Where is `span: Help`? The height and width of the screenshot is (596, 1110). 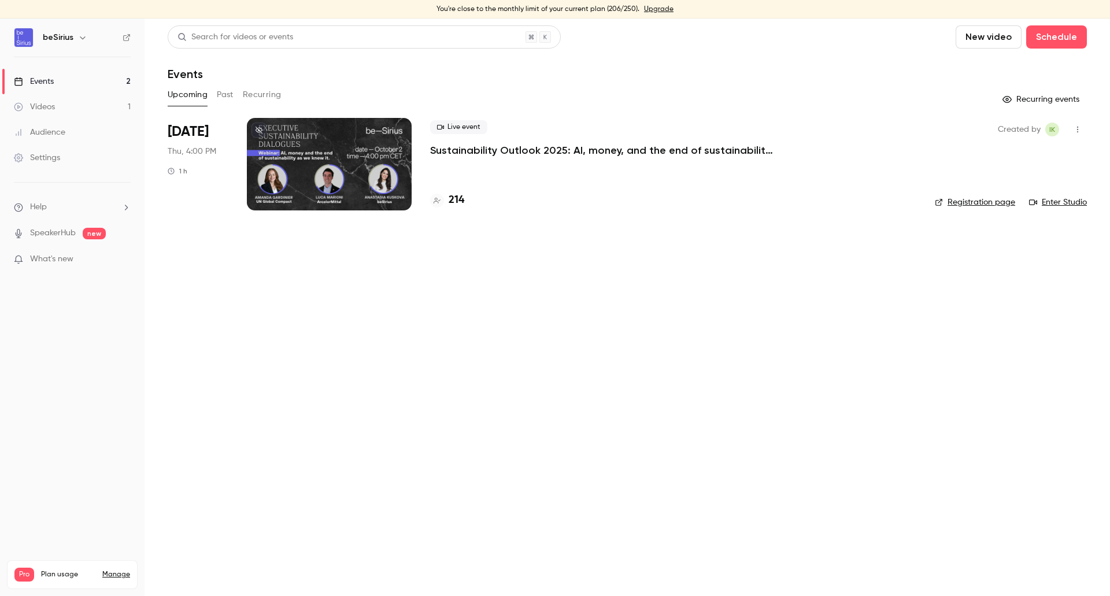 span: Help is located at coordinates (38, 207).